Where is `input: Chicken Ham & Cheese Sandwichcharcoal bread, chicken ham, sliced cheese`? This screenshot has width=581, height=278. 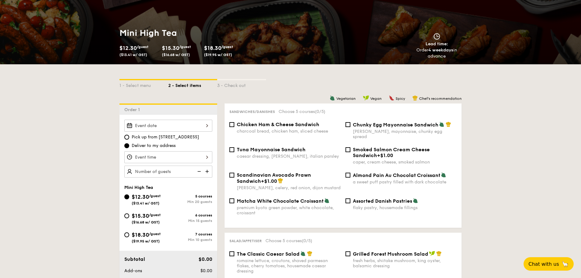
input: Chicken Ham & Cheese Sandwichcharcoal bread, chicken ham, sliced cheese is located at coordinates (232, 124).